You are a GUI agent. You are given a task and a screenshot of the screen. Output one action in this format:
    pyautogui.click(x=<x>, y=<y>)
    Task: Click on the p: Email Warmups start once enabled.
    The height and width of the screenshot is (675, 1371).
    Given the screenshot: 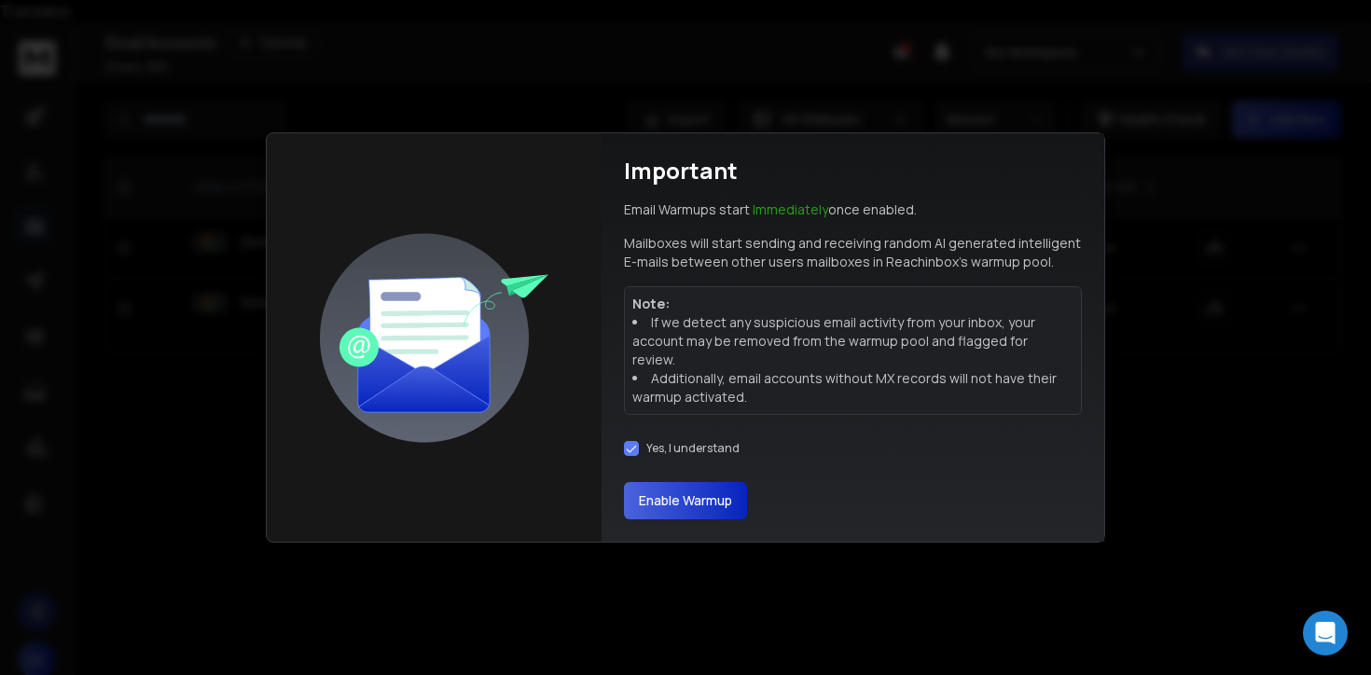 What is the action you would take?
    pyautogui.click(x=771, y=210)
    